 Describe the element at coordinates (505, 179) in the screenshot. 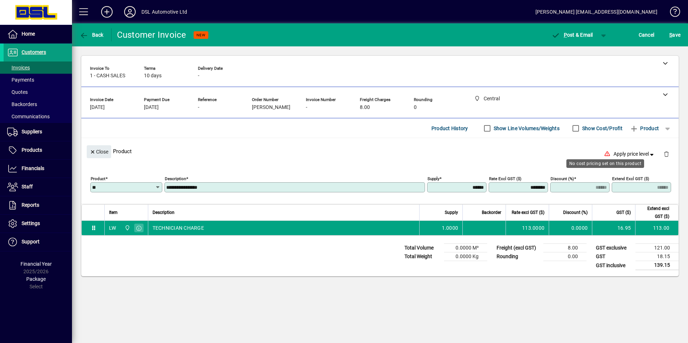

I see `mat-label: Rate excl GST ($)` at that location.